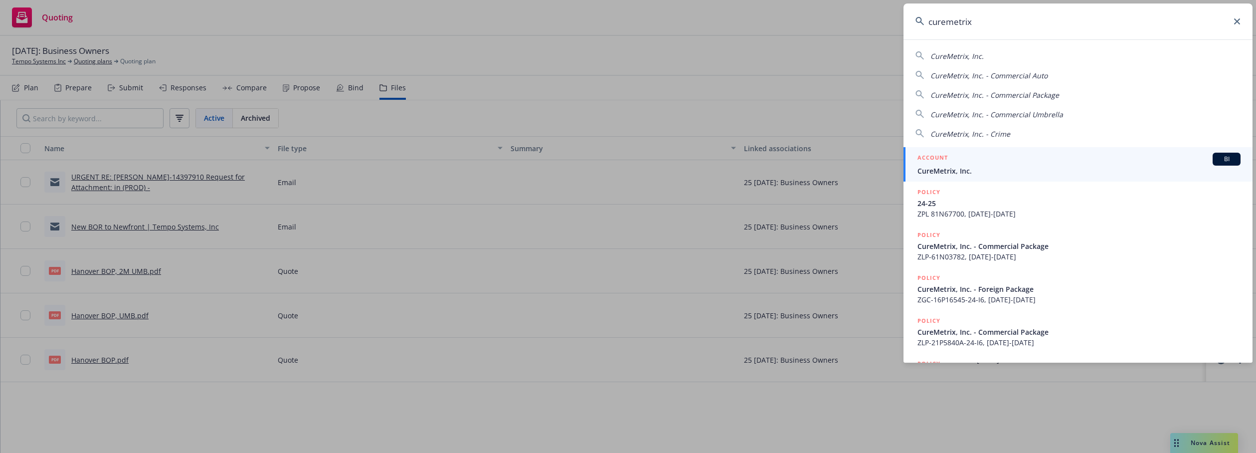 Image resolution: width=1256 pixels, height=453 pixels. I want to click on span: CureMetrix, Inc. - Commercial Umbrella, so click(997, 114).